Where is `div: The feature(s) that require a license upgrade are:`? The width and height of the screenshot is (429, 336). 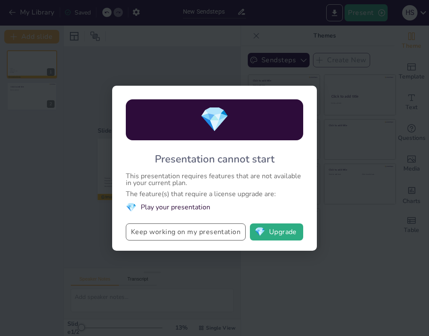
div: The feature(s) that require a license upgrade are: is located at coordinates (215, 194).